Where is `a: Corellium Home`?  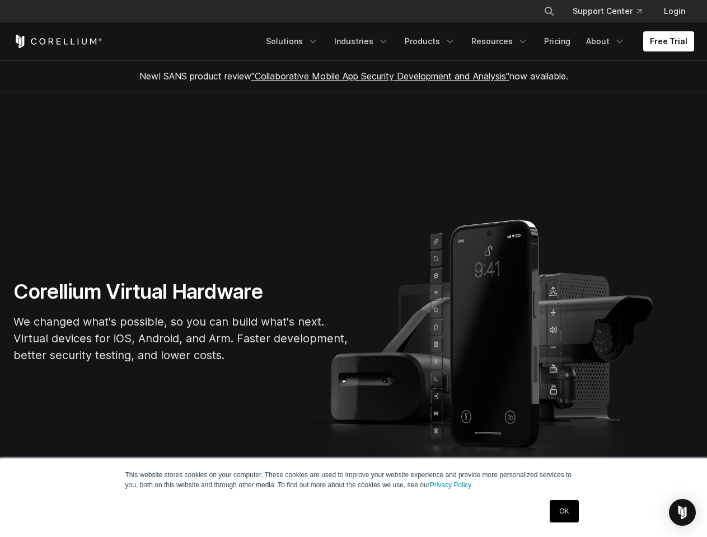
a: Corellium Home is located at coordinates (58, 41).